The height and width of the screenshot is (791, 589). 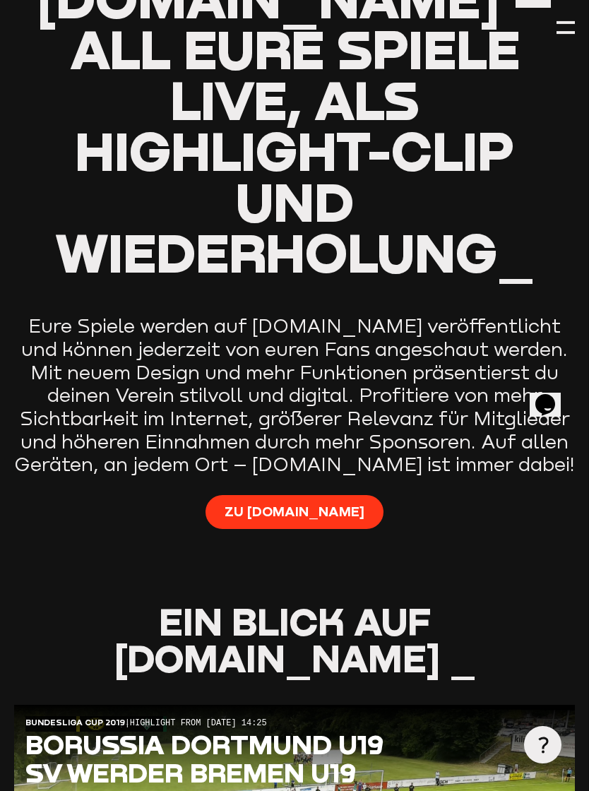 What do you see at coordinates (294, 621) in the screenshot?
I see `span: Ein Blick auf` at bounding box center [294, 621].